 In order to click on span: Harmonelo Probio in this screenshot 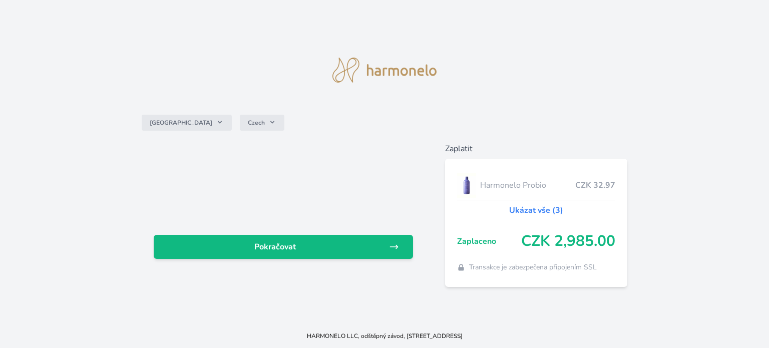, I will do `click(528, 185)`.